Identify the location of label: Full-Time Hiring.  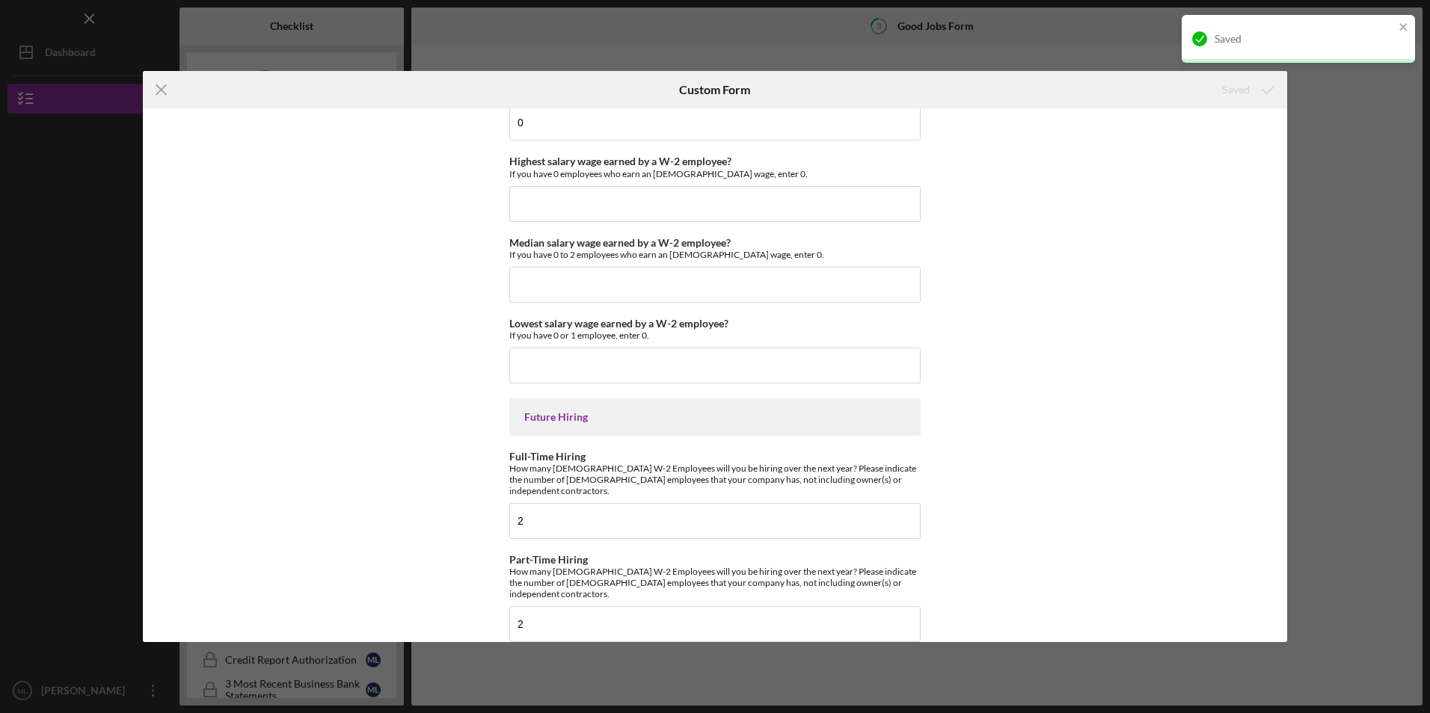
(547, 456).